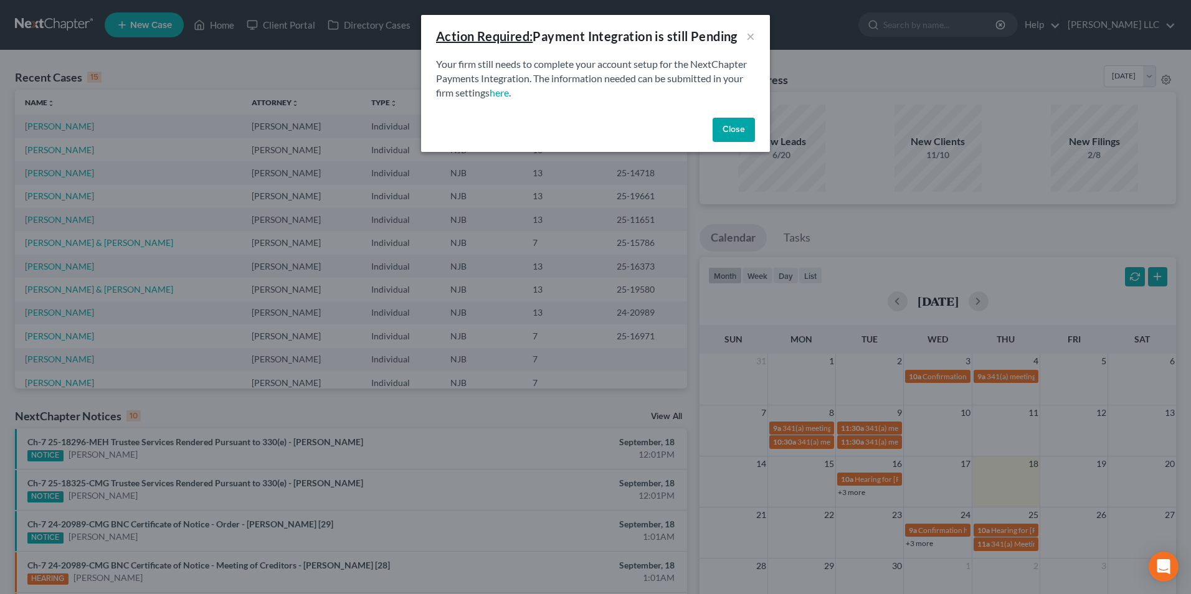  Describe the element at coordinates (587, 36) in the screenshot. I see `div: Payment Integration is still Pending` at that location.